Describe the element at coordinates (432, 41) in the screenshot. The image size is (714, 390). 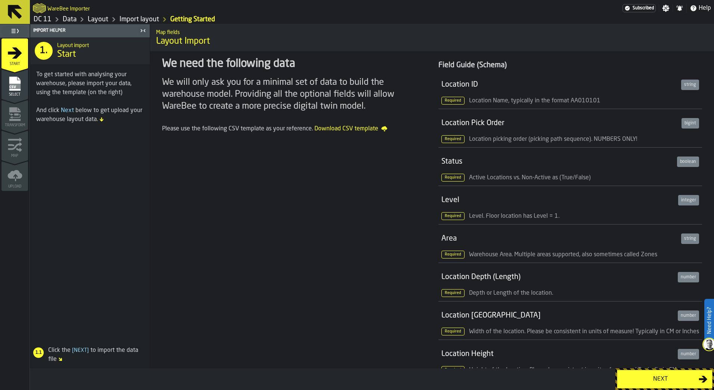
I see `span: Layout Import` at that location.